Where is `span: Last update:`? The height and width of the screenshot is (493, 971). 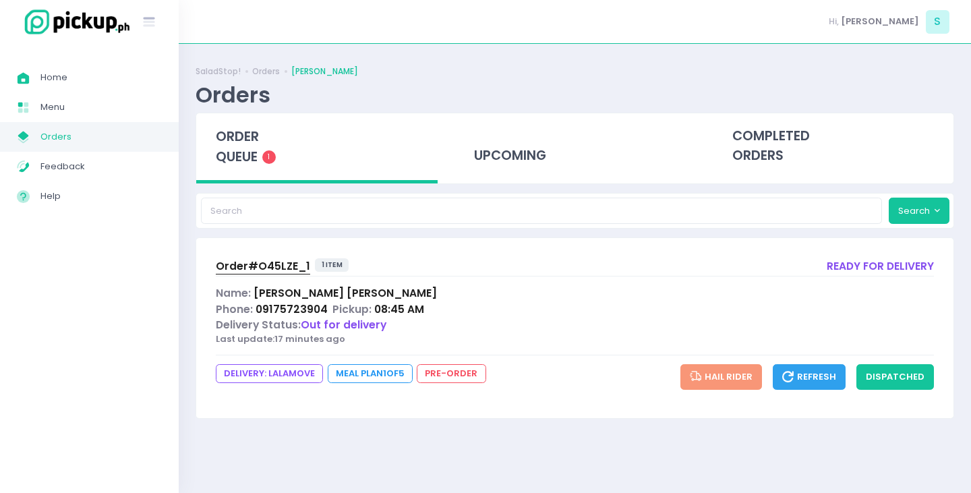 span: Last update: is located at coordinates (245, 339).